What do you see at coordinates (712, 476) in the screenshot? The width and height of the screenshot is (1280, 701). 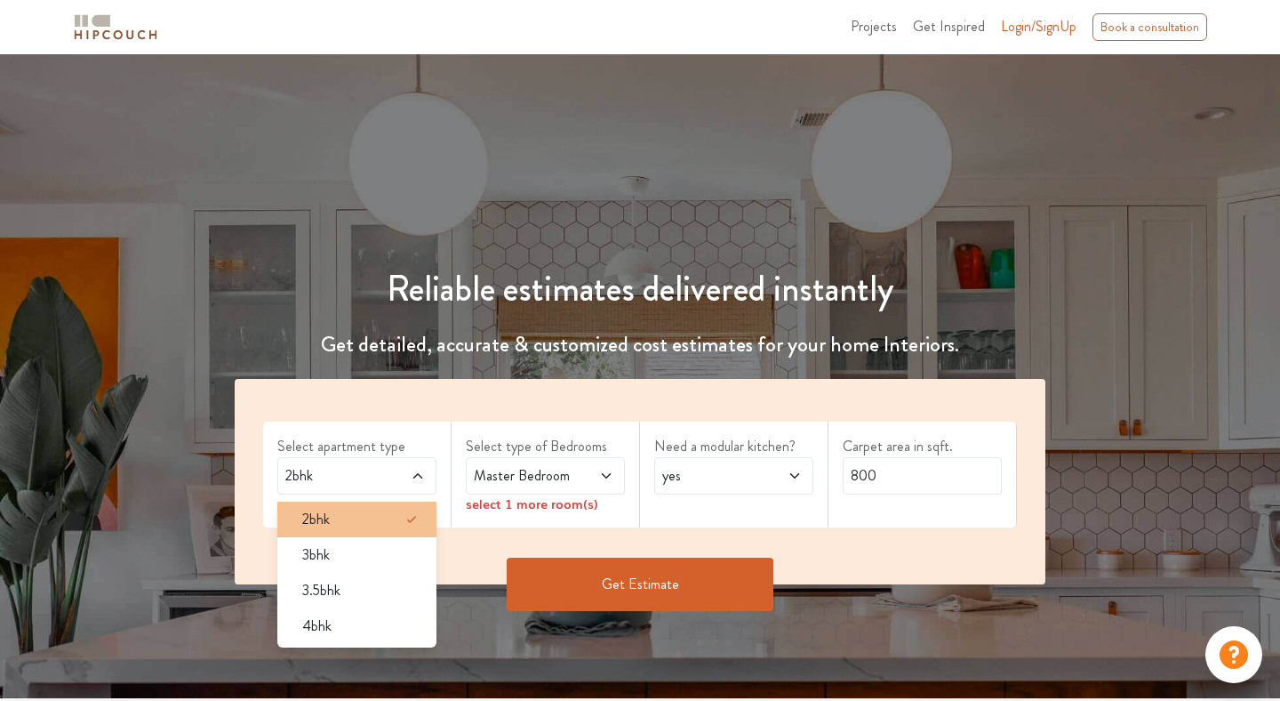 I see `span: yes` at bounding box center [712, 476].